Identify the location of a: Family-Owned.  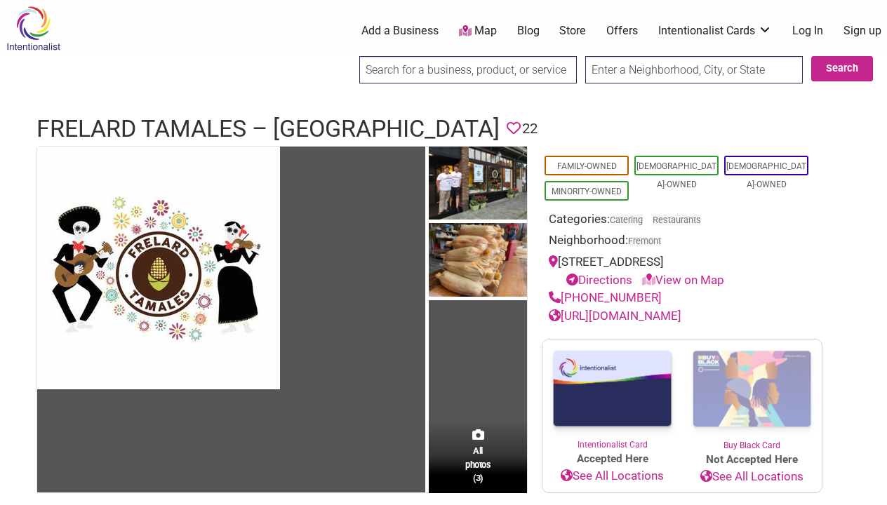
(587, 166).